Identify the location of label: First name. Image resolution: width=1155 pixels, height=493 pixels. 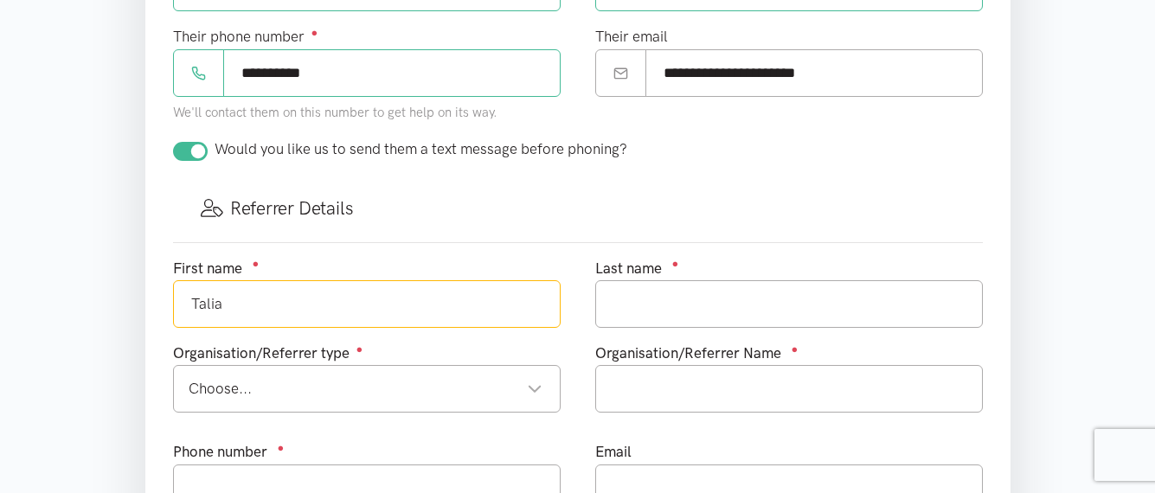
(208, 268).